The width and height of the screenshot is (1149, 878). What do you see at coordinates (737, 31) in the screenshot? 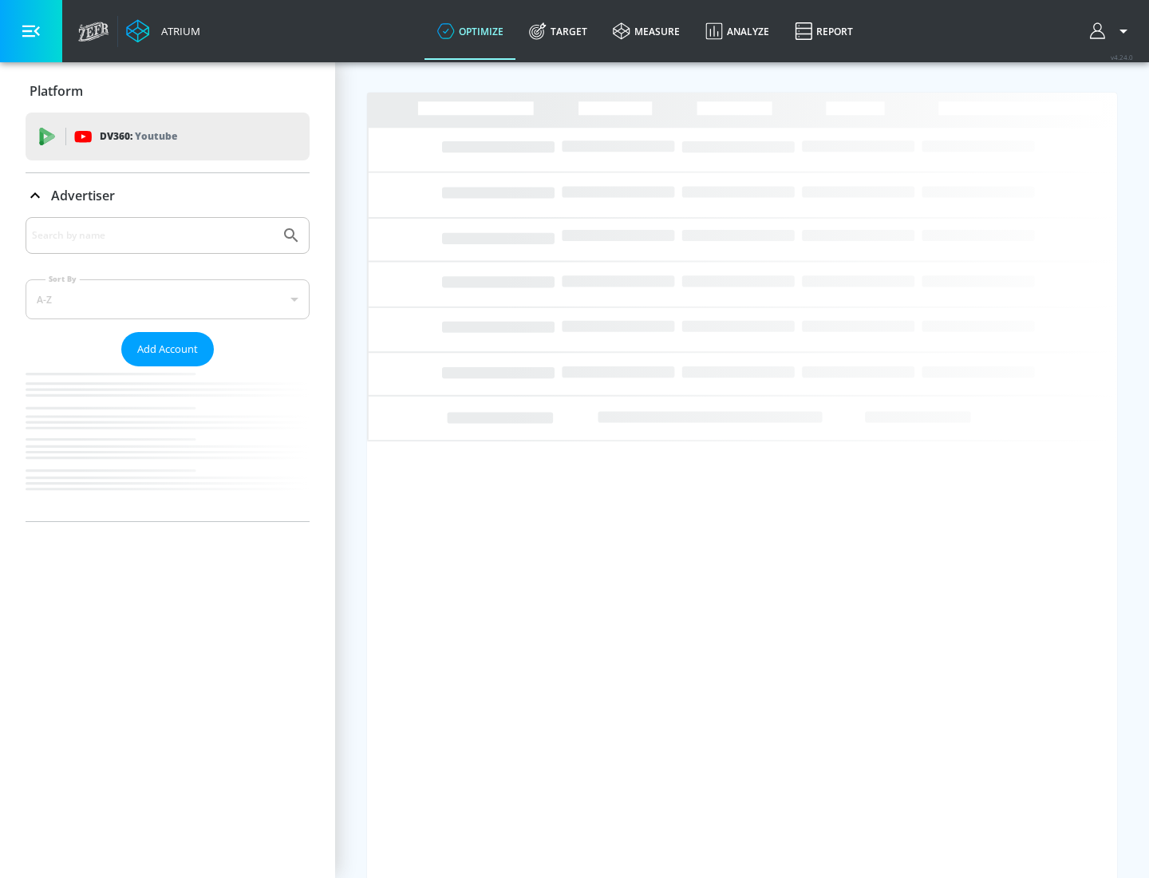
I see `a: Analyze` at bounding box center [737, 31].